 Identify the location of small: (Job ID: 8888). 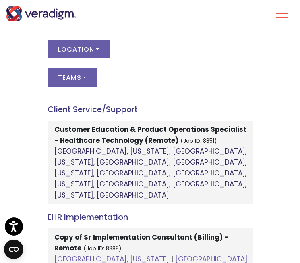
(102, 248).